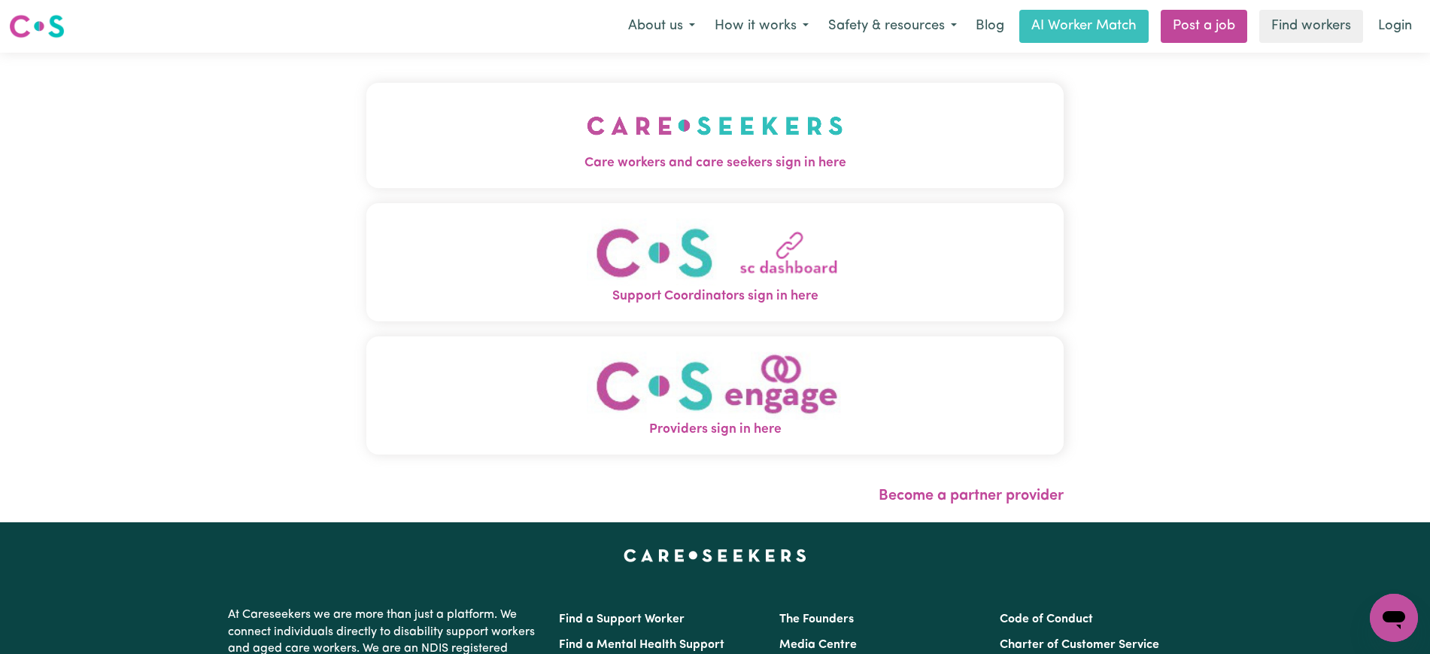 The width and height of the screenshot is (1430, 654). Describe the element at coordinates (1080, 645) in the screenshot. I see `a: Charter of Customer Service` at that location.